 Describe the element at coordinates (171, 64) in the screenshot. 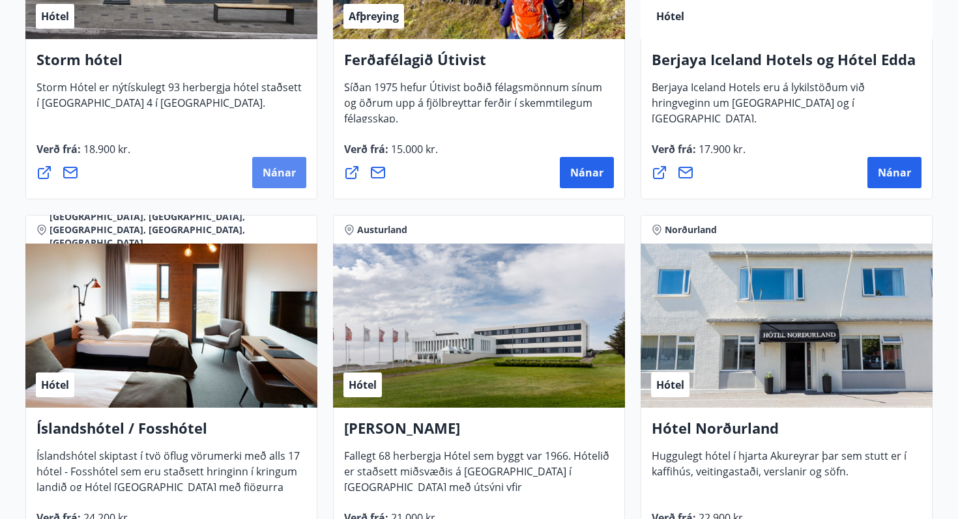

I see `h4: Storm hótel` at that location.